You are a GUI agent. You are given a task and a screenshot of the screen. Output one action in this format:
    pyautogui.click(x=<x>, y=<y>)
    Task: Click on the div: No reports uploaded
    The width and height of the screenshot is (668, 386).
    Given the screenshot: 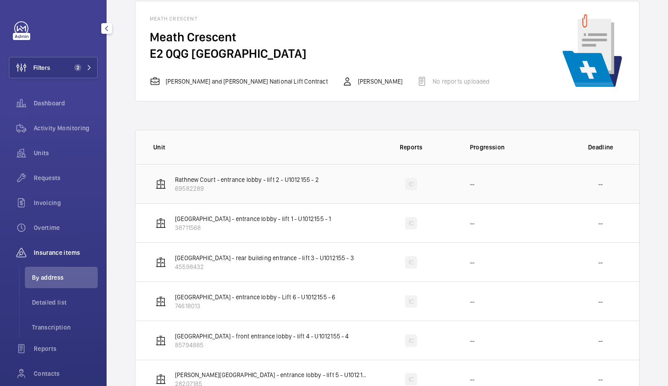 What is the action you would take?
    pyautogui.click(x=453, y=81)
    